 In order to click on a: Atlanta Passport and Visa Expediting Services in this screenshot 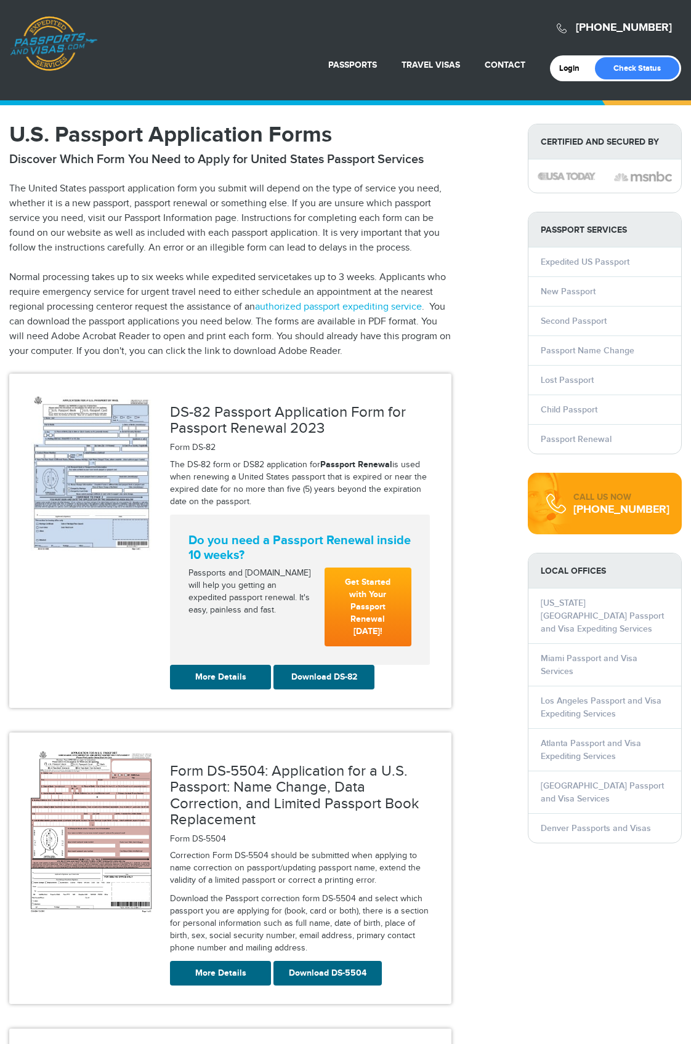, I will do `click(590, 750)`.